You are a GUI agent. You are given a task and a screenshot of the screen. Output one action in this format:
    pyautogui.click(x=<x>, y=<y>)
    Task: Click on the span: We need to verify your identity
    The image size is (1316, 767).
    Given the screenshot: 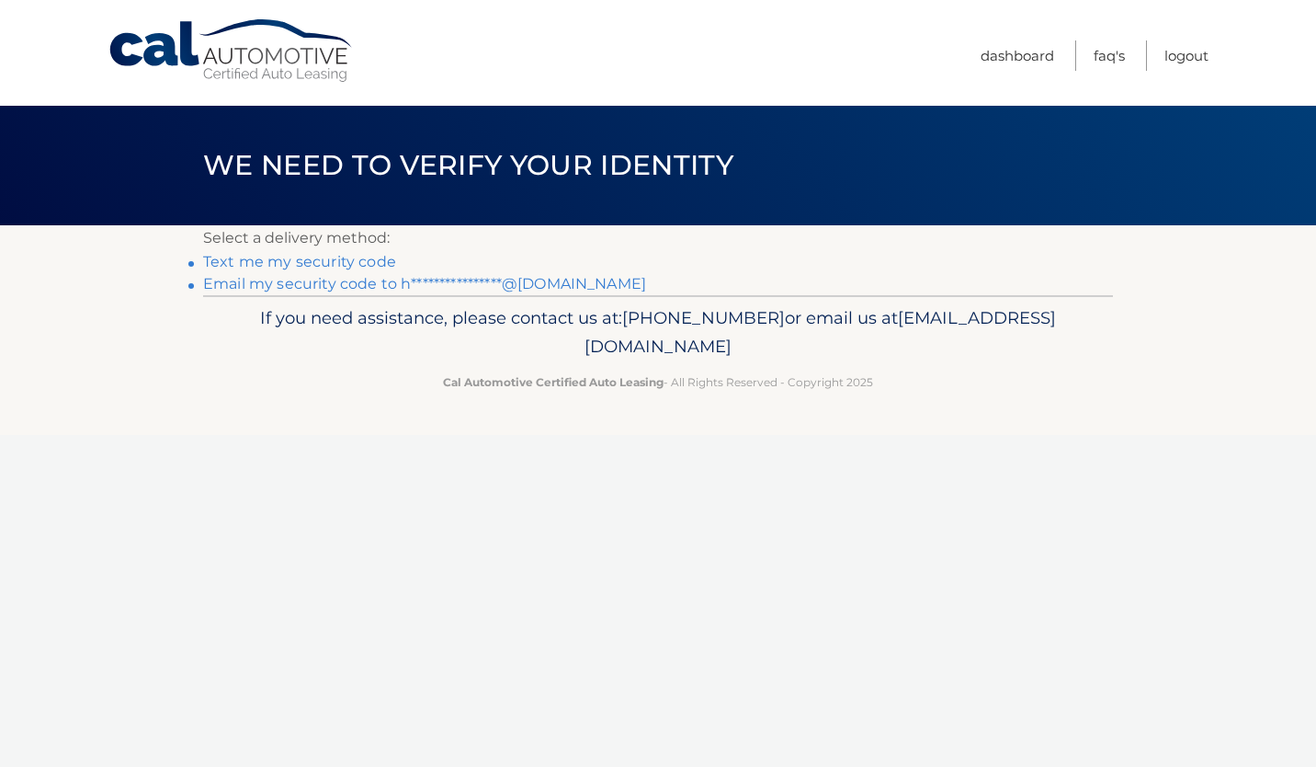 What is the action you would take?
    pyautogui.click(x=468, y=165)
    